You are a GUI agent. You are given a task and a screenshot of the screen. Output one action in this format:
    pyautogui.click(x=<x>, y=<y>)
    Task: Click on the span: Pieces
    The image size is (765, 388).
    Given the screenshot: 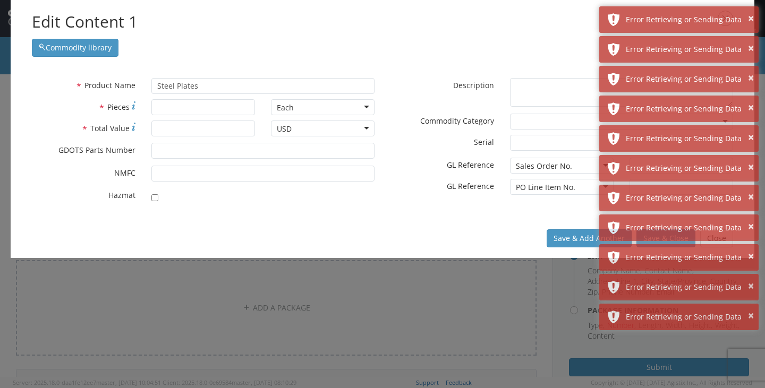 What is the action you would take?
    pyautogui.click(x=118, y=107)
    